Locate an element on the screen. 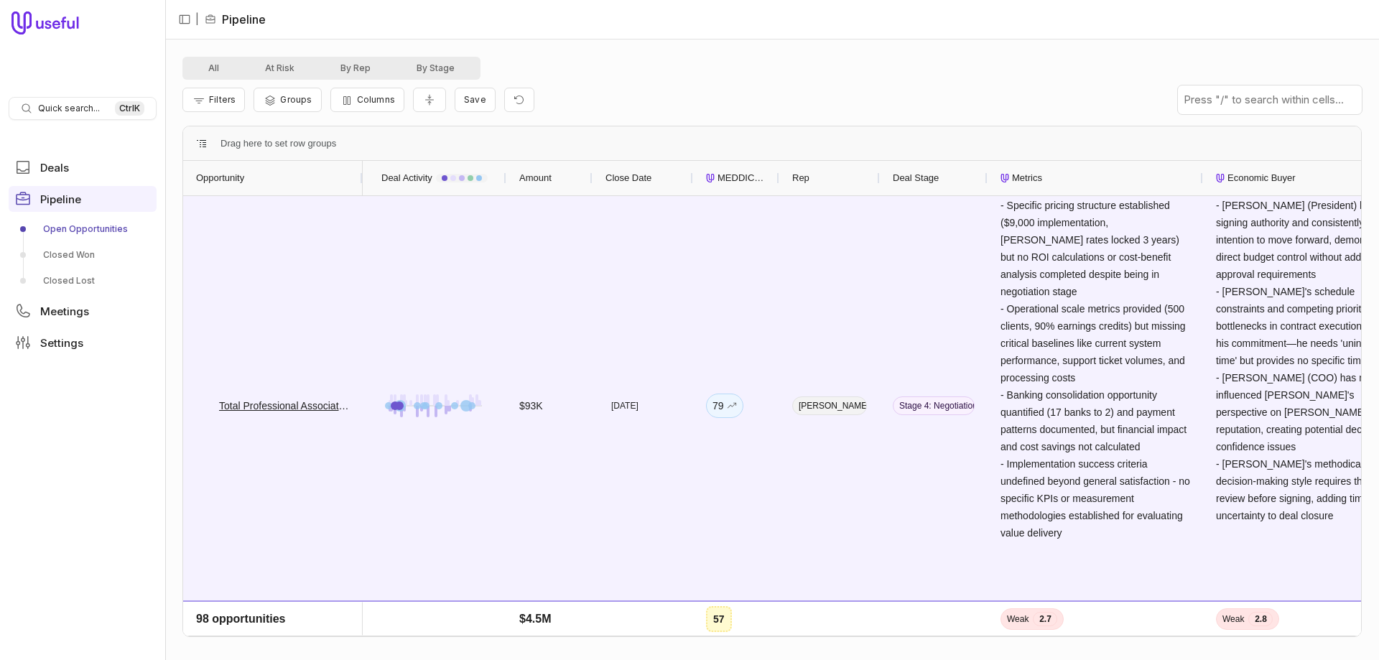 This screenshot has width=1379, height=660. div: Pipeline submenu is located at coordinates (83, 255).